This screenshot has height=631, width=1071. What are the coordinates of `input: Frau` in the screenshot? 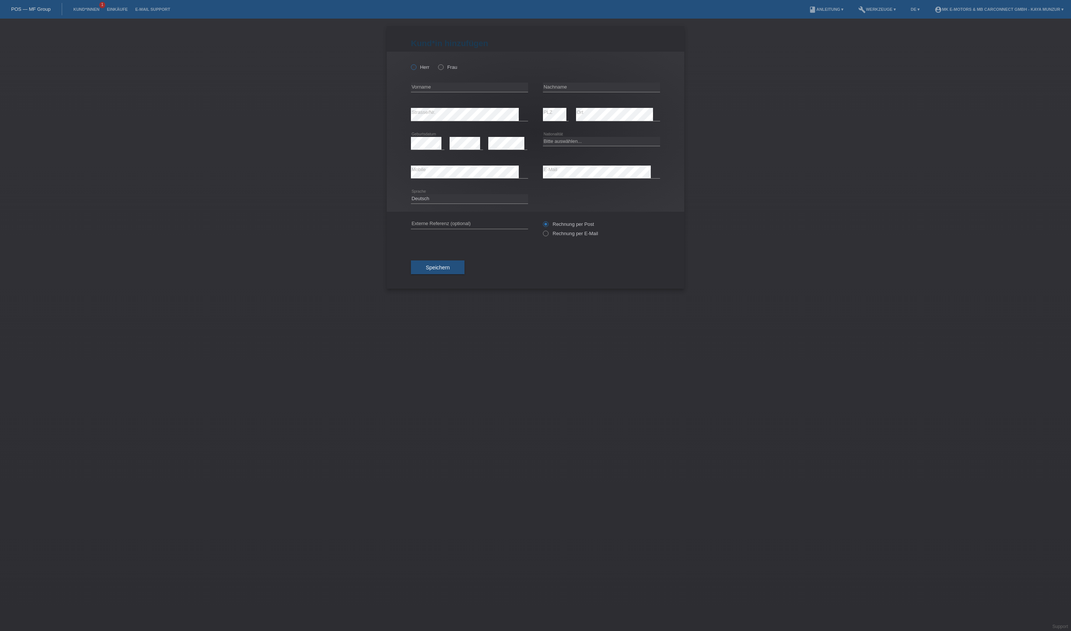 It's located at (440, 67).